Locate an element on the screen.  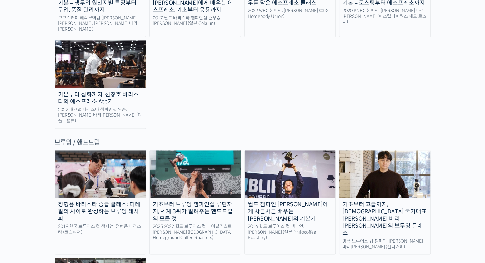
div: 기초부터 브루잉 챔피언십 루틴까지, 세계 3위가 알려주는 핸드드립의 모든 것 is located at coordinates (195, 212).